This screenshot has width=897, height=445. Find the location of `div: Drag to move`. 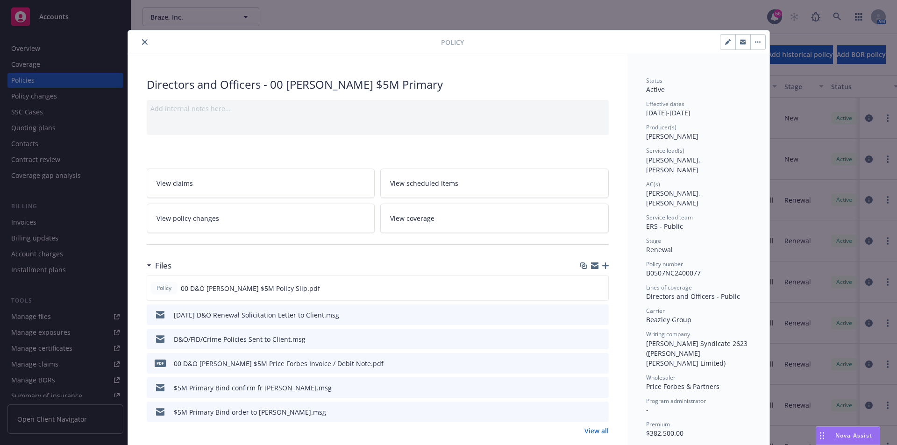

div: Drag to move is located at coordinates (822, 436).